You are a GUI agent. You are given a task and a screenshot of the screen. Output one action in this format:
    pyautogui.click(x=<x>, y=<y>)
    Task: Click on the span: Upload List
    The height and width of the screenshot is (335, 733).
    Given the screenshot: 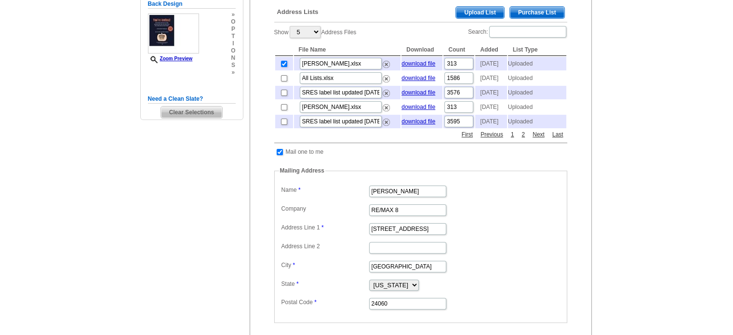 What is the action you would take?
    pyautogui.click(x=479, y=13)
    